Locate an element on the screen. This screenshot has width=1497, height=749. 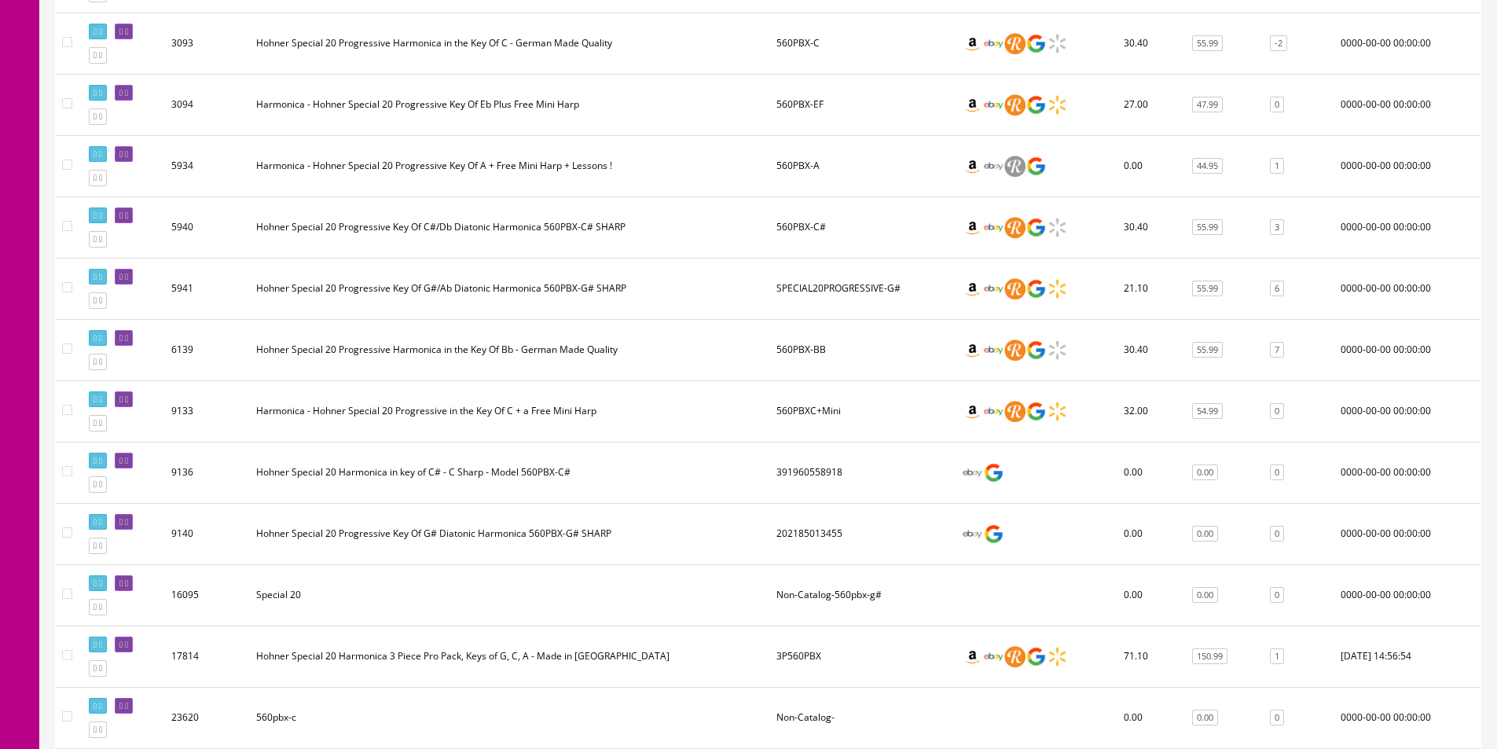
td: 3094 is located at coordinates (207, 105).